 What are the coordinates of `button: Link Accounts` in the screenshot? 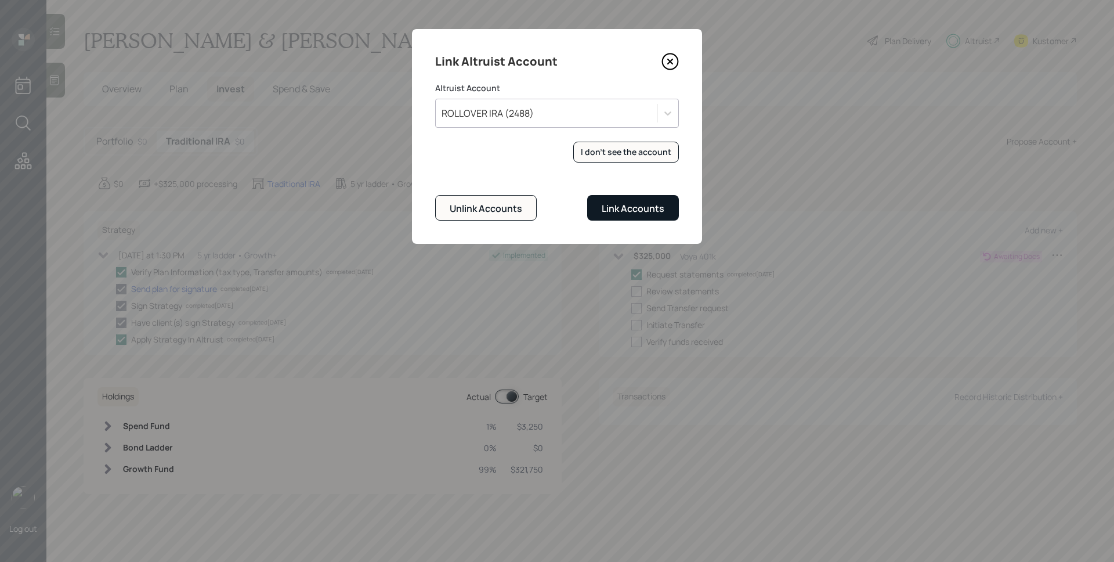 It's located at (633, 207).